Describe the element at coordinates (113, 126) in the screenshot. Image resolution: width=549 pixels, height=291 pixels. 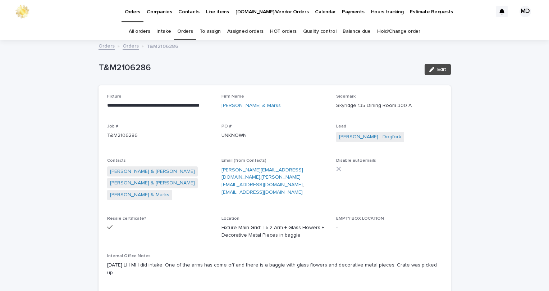
I see `span: Job #` at that location.